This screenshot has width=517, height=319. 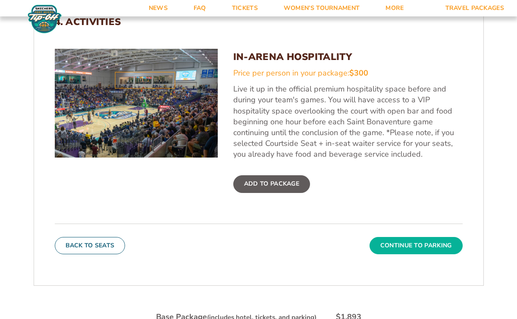 I want to click on img: In-Arena Hospitality, so click(x=136, y=103).